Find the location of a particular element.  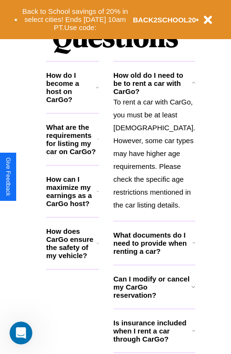

b: BACK2SCHOOL20 is located at coordinates (165, 20).